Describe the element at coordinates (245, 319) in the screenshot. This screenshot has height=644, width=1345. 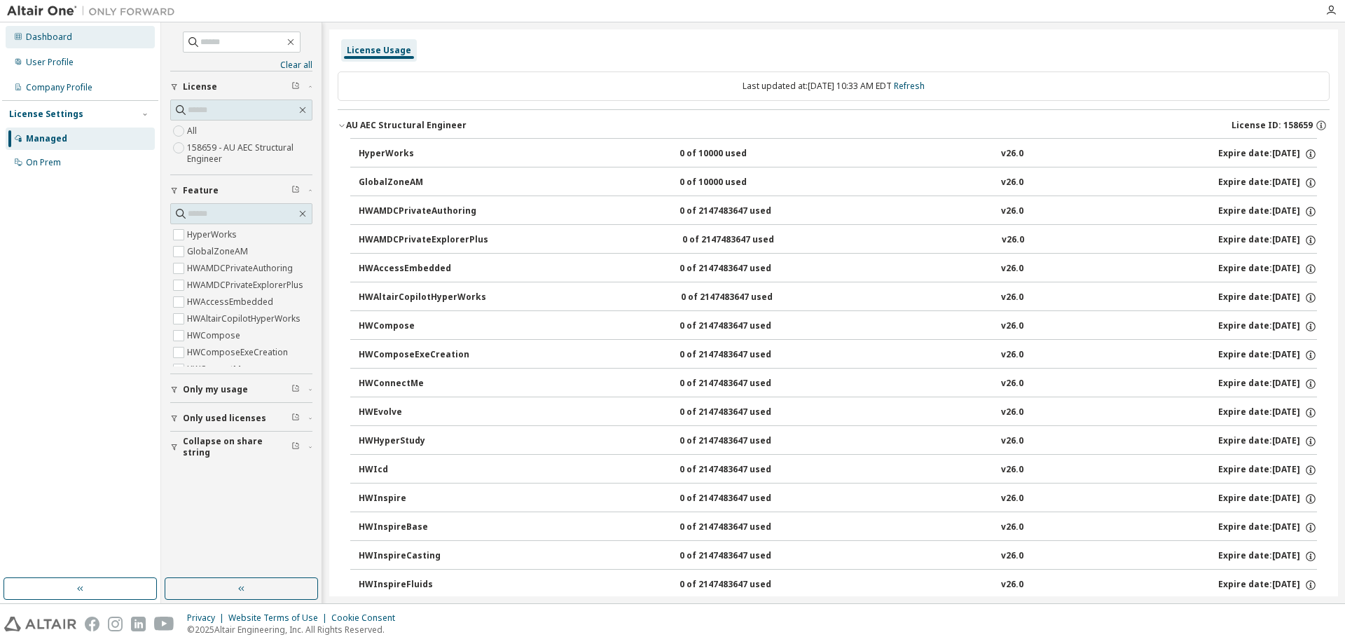
I see `label: HWAltairCopilotHyperWorks` at that location.